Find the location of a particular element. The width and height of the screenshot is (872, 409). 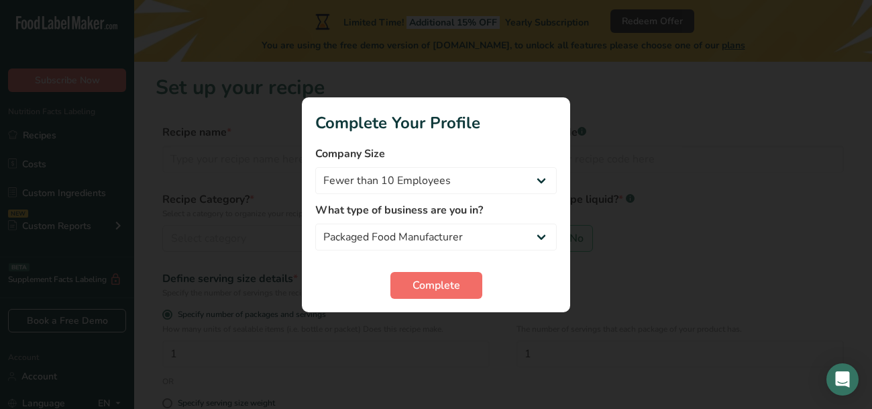

label: Company Size is located at coordinates (436, 154).